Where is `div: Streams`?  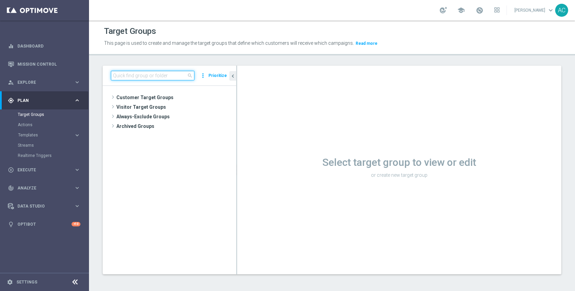
div: Streams is located at coordinates (53, 146).